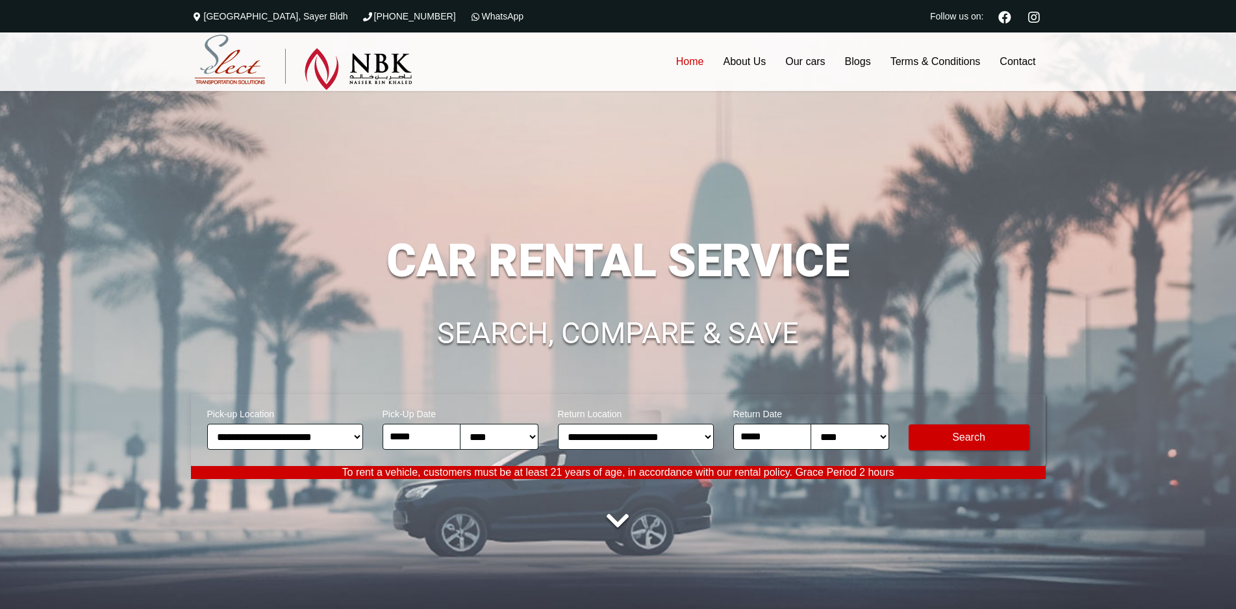 This screenshot has width=1236, height=609. I want to click on a: WhatsApp, so click(496, 16).